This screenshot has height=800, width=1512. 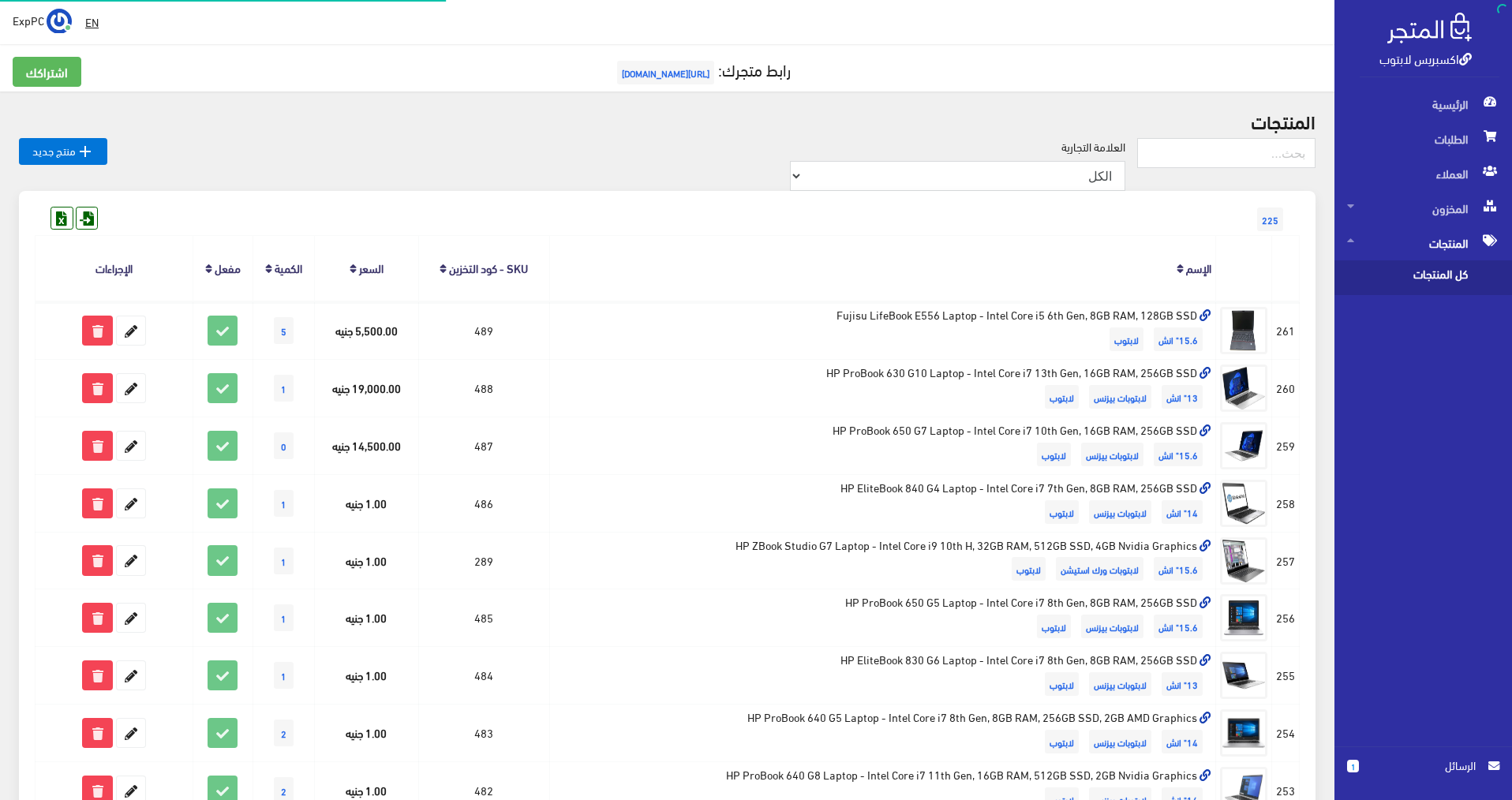 I want to click on a: SKU - كود التخزين, so click(x=488, y=267).